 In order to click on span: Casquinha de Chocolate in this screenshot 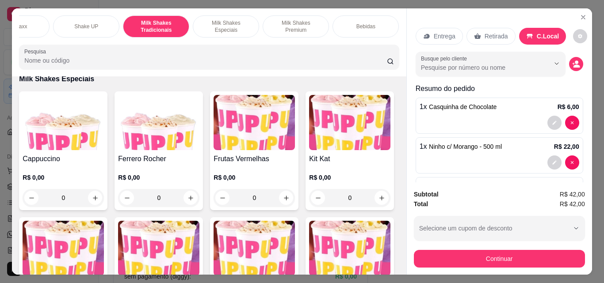, I will do `click(463, 107)`.